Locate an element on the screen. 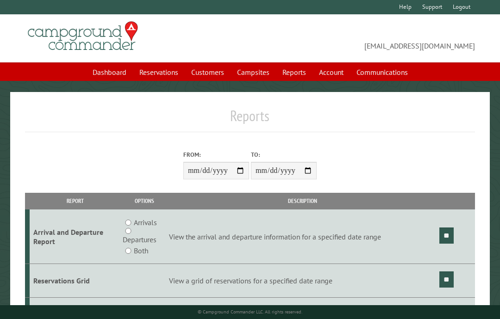  a: Reservations is located at coordinates (159, 72).